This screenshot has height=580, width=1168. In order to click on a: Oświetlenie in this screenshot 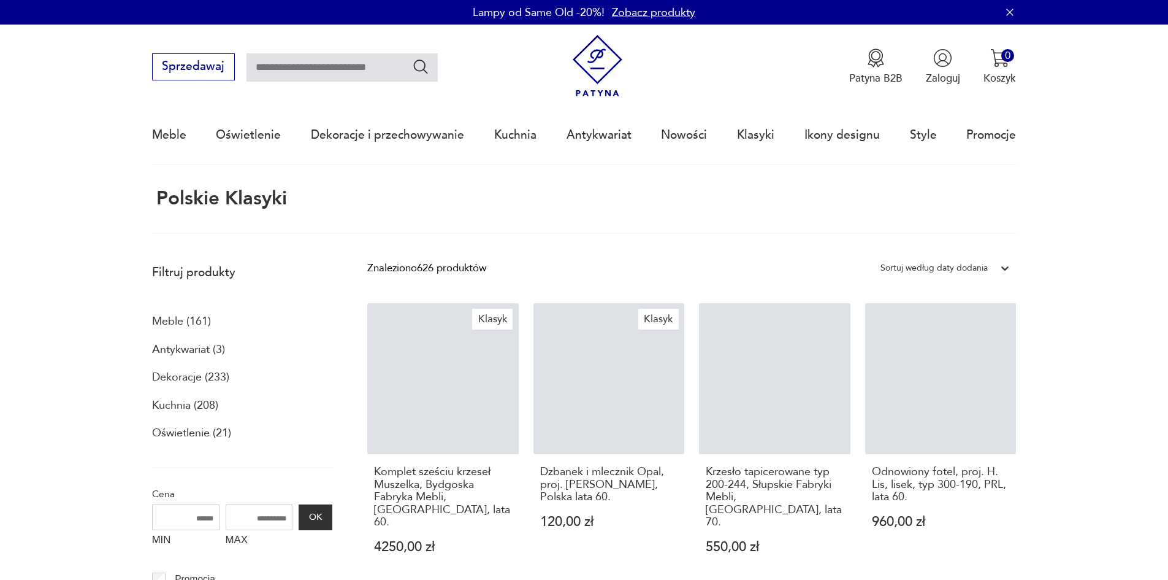, I will do `click(248, 135)`.